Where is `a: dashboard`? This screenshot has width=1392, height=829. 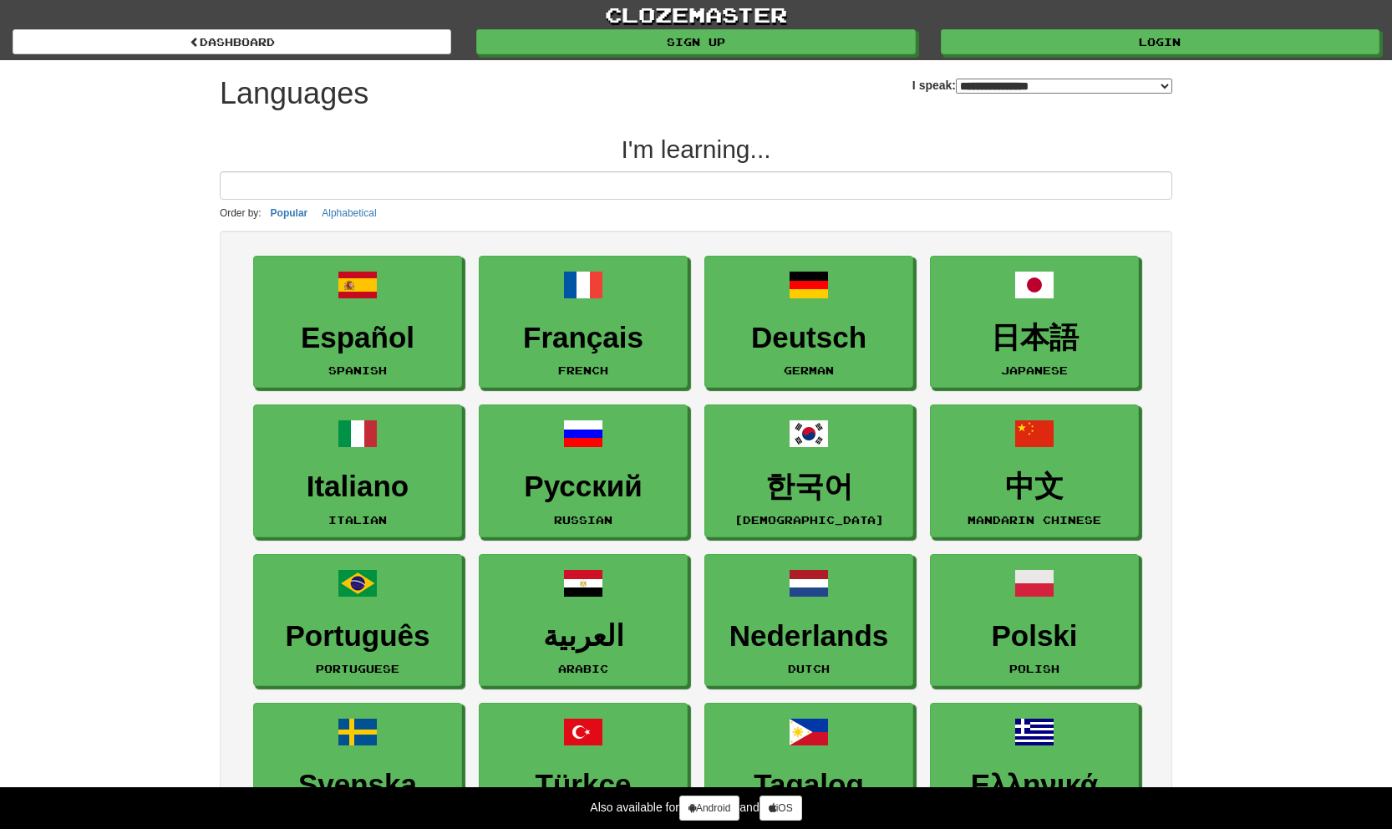 a: dashboard is located at coordinates (232, 42).